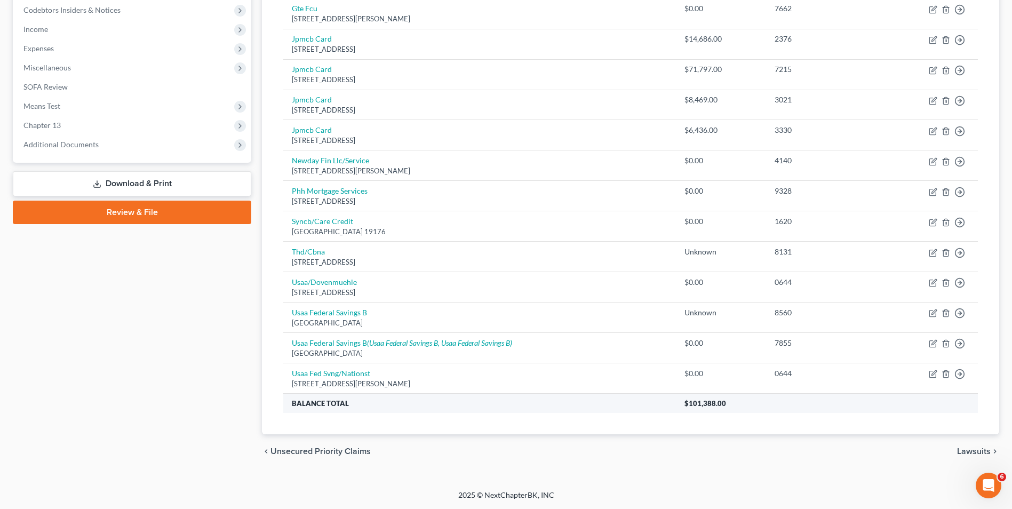  What do you see at coordinates (330, 190) in the screenshot?
I see `a: Phh Mortgage Services` at bounding box center [330, 190].